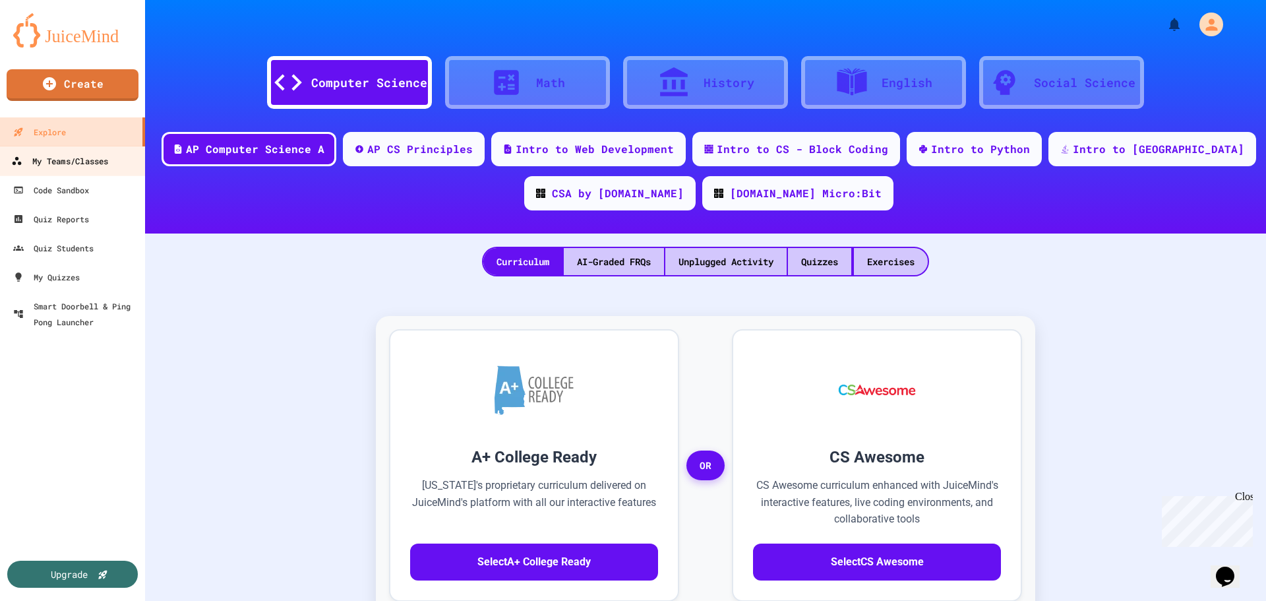  What do you see at coordinates (255, 149) in the screenshot?
I see `div: AP Computer Science A` at bounding box center [255, 149].